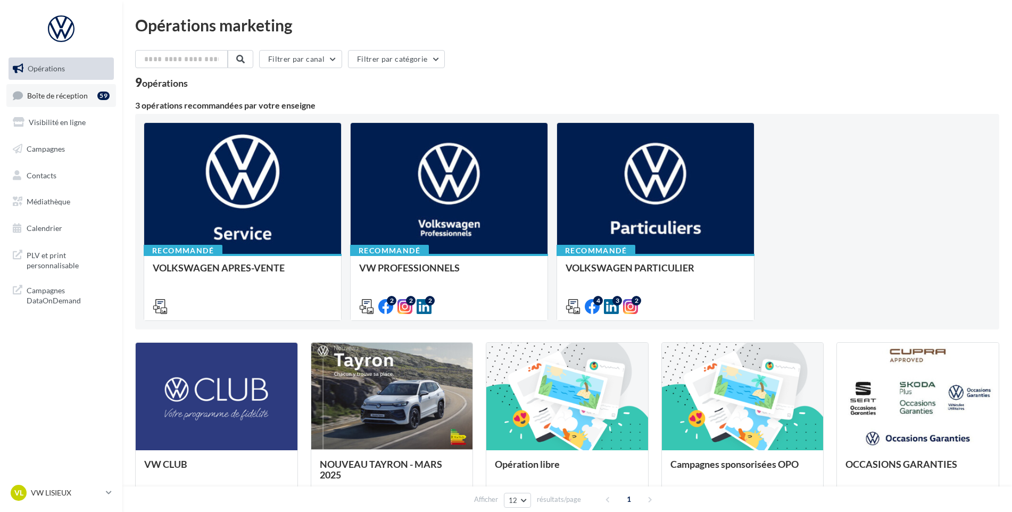  What do you see at coordinates (61, 95) in the screenshot?
I see `a: Boîte de réception59` at bounding box center [61, 95].